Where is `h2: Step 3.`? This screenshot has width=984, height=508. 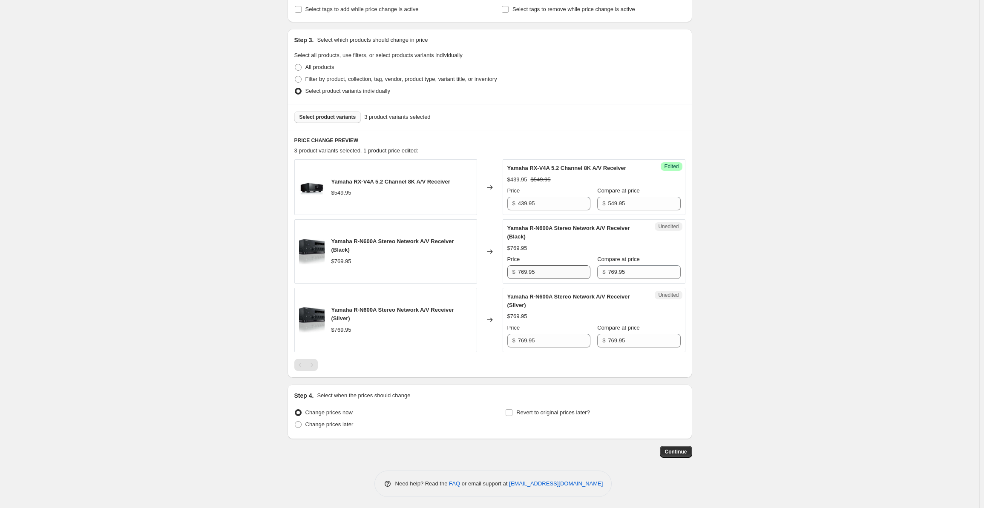 h2: Step 3. is located at coordinates (304, 40).